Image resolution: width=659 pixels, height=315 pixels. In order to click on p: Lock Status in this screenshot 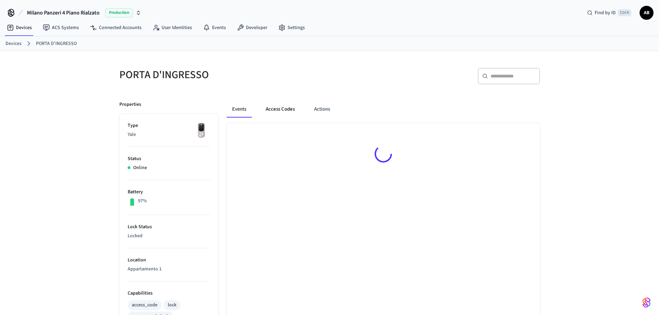, I will do `click(169, 227)`.